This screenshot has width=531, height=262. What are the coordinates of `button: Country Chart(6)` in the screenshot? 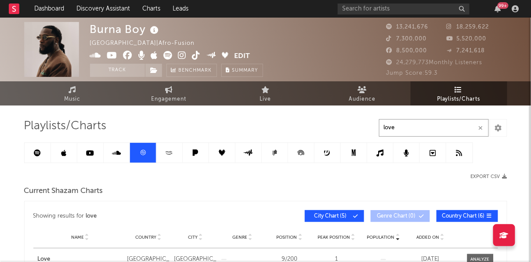 It's located at (467, 215).